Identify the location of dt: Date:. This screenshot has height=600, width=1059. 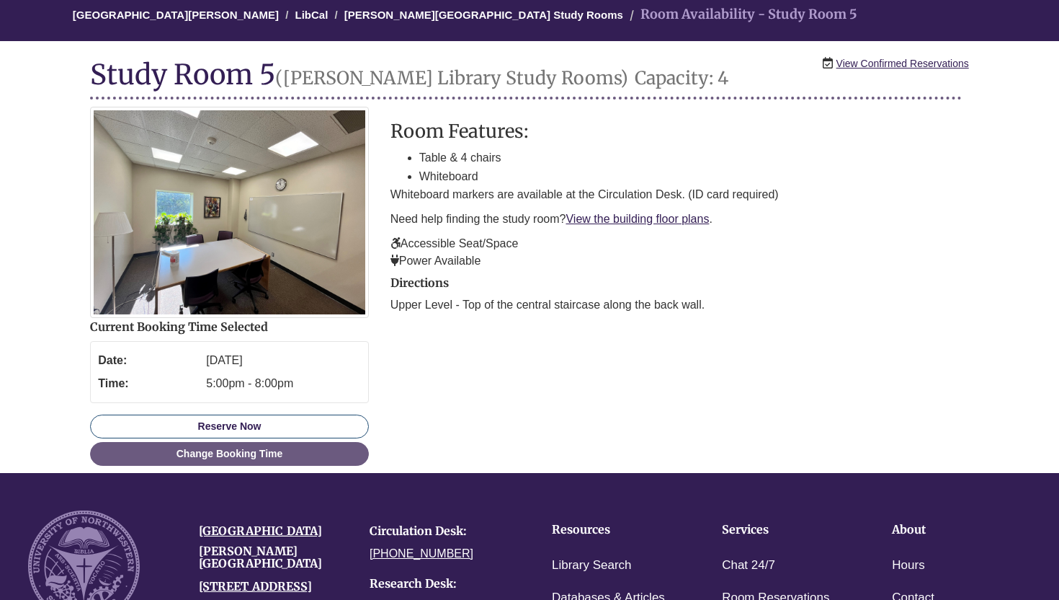
(148, 360).